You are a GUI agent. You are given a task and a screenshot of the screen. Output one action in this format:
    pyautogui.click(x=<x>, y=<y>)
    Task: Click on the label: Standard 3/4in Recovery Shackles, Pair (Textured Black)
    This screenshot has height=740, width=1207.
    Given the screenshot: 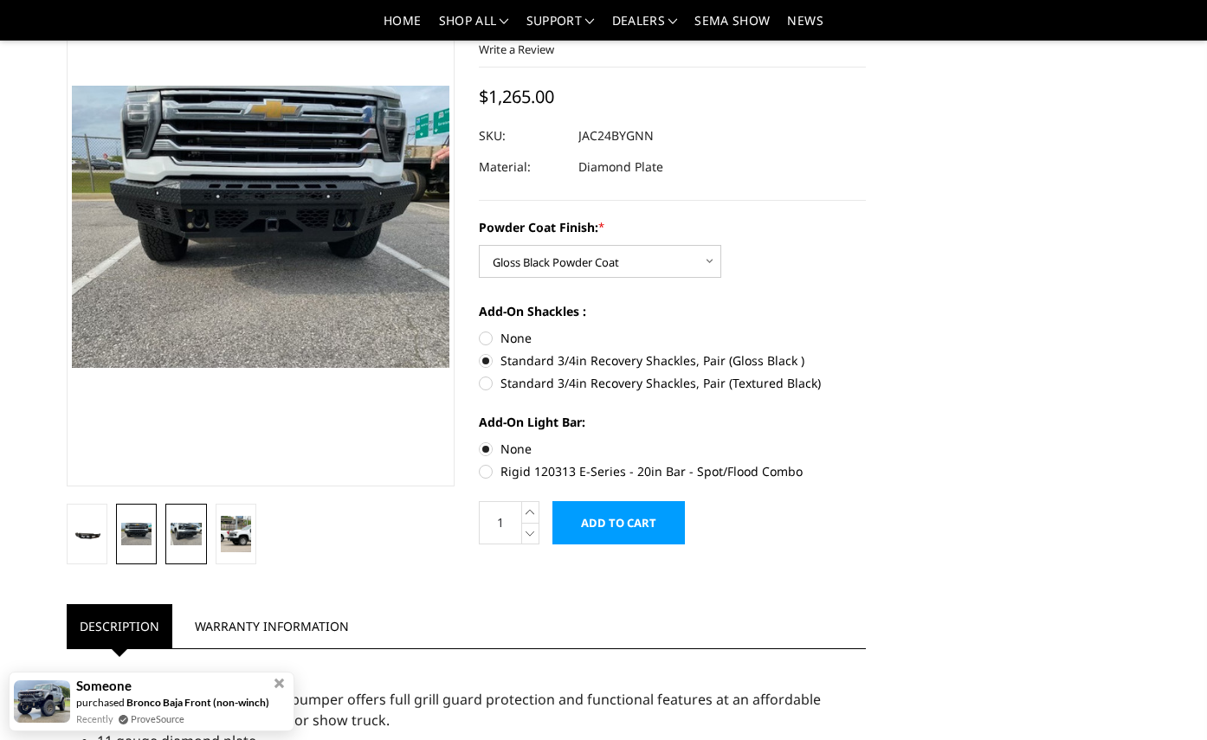 What is the action you would take?
    pyautogui.click(x=673, y=383)
    